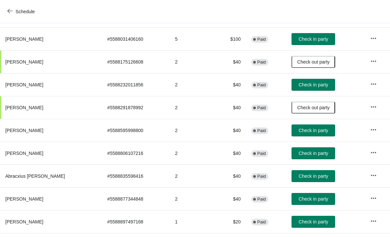 This screenshot has height=237, width=390. What do you see at coordinates (231, 221) in the screenshot?
I see `td: $20` at bounding box center [231, 221].